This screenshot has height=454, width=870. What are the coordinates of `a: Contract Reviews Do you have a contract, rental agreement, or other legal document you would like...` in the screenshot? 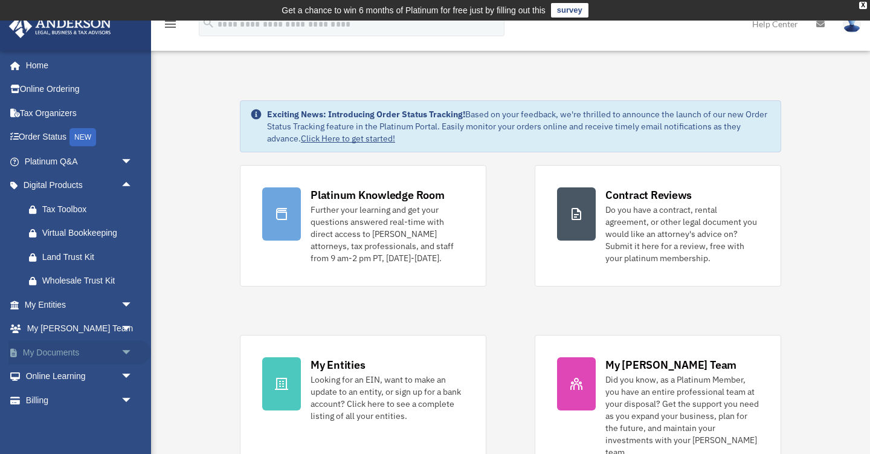 It's located at (658, 225).